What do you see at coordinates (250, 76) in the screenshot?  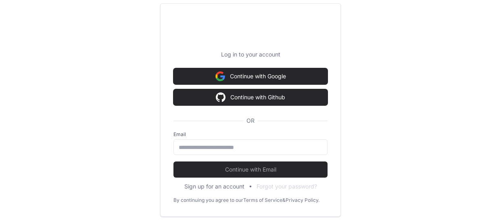 I see `button: Continue with Google` at bounding box center [250, 76].